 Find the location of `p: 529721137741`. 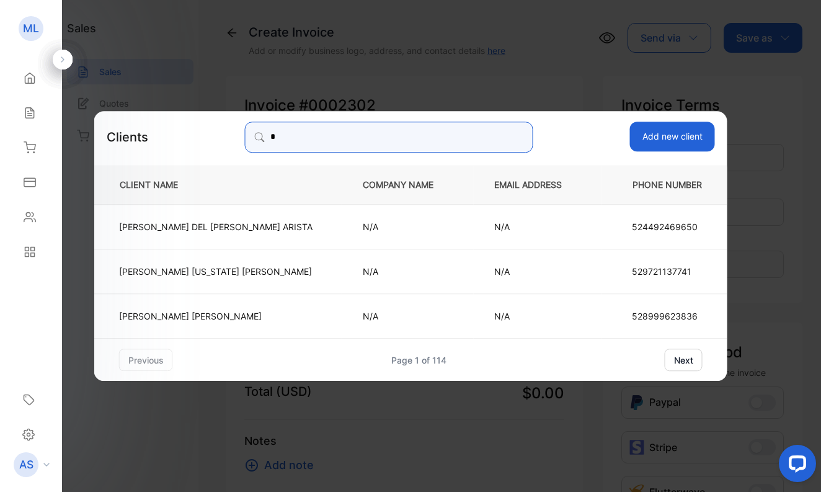

p: 529721137741 is located at coordinates (668, 271).